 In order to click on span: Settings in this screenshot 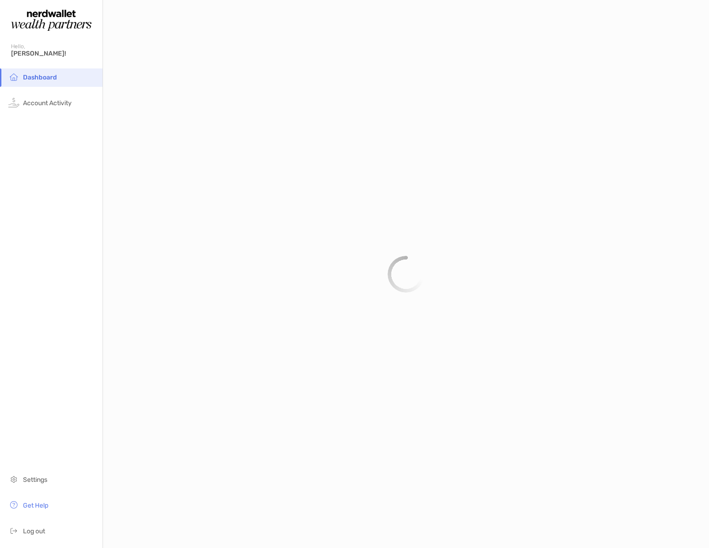, I will do `click(35, 480)`.